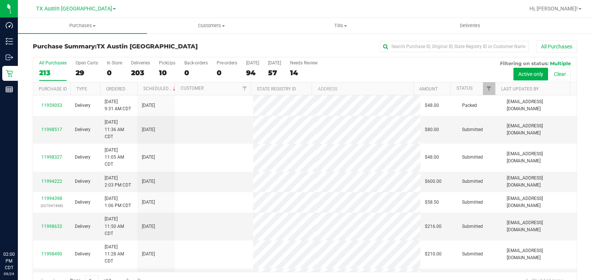 The height and width of the screenshot is (280, 592). Describe the element at coordinates (212, 26) in the screenshot. I see `a: Customers` at that location.